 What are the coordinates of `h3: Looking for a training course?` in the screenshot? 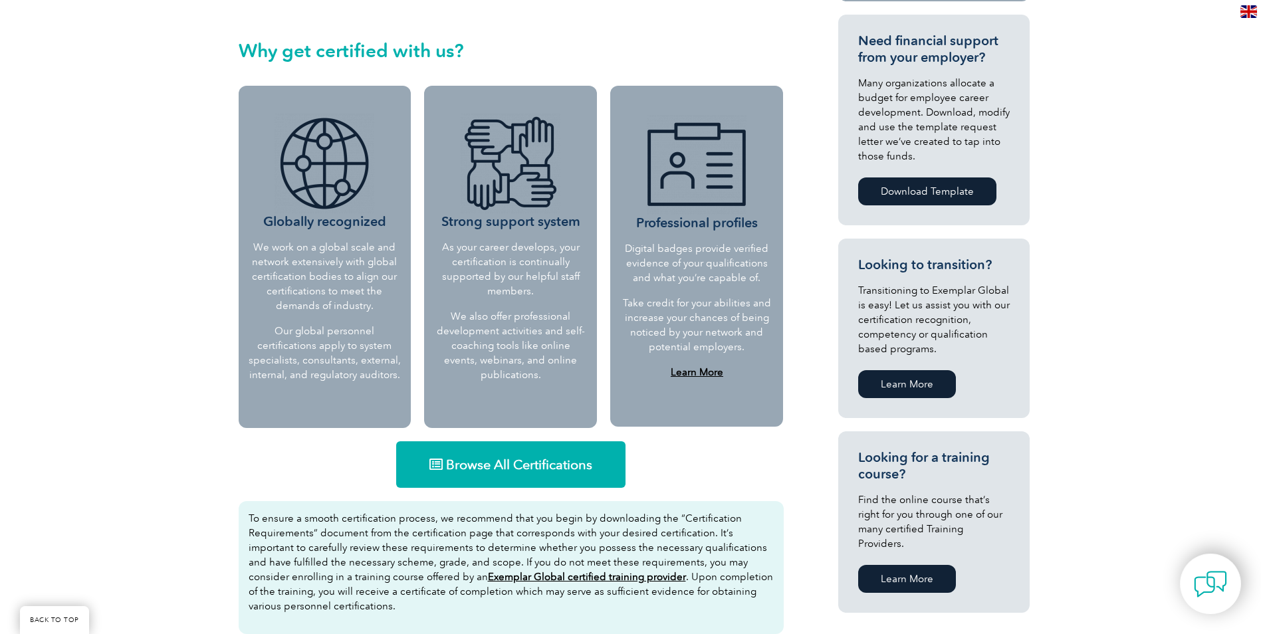 It's located at (934, 466).